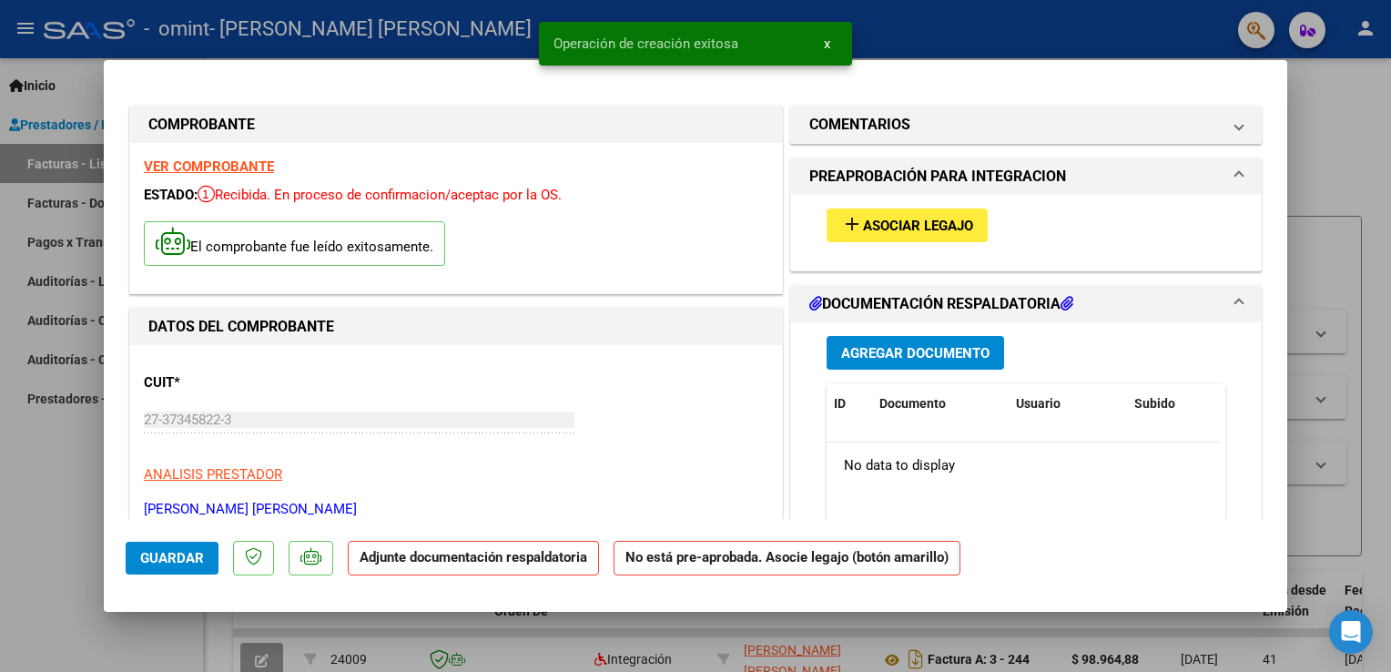 The height and width of the screenshot is (672, 1391). Describe the element at coordinates (1026, 177) in the screenshot. I see `mat-expansion-panel-header: PREAPROBACIÓN PARA INTEGRACION` at that location.